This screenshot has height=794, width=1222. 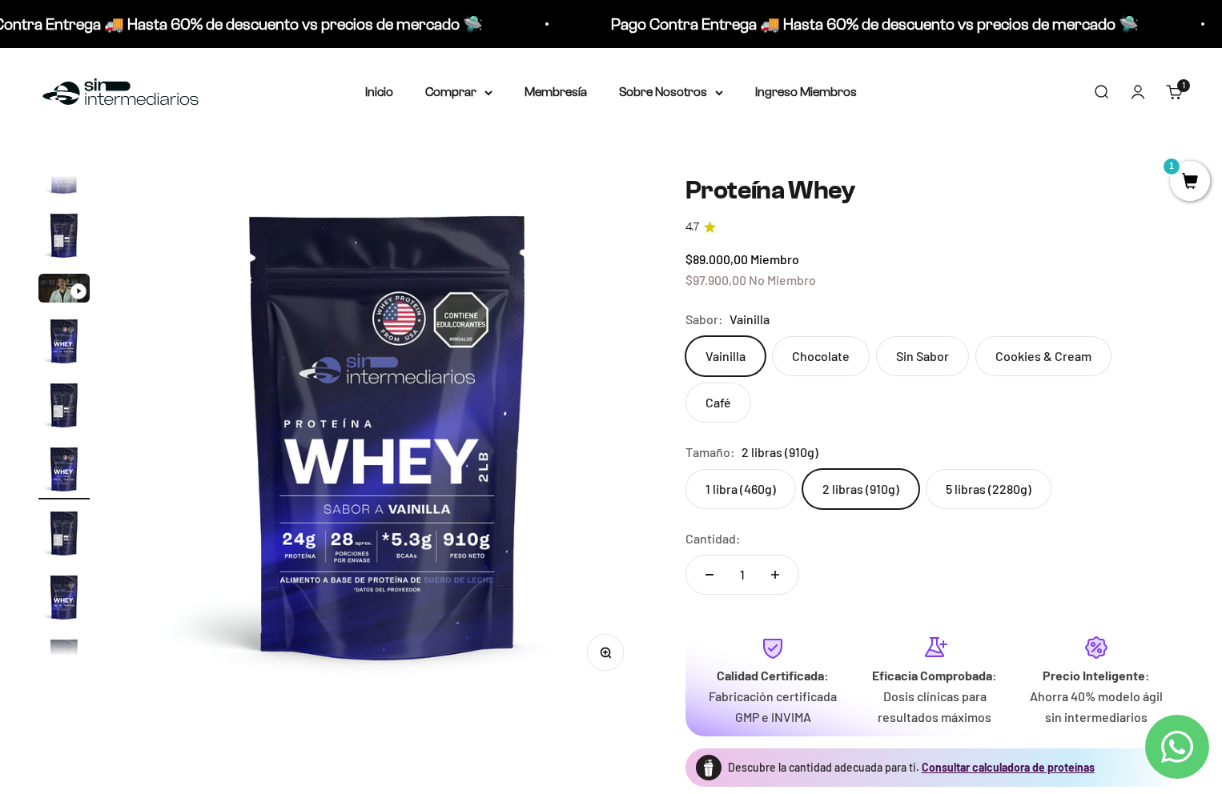 What do you see at coordinates (64, 238) in the screenshot?
I see `button: Ir al artículo 2` at bounding box center [64, 238].